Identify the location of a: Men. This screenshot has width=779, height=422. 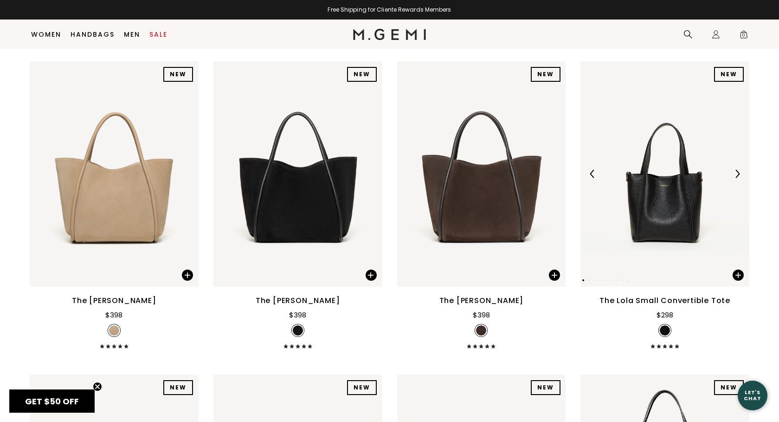
(132, 34).